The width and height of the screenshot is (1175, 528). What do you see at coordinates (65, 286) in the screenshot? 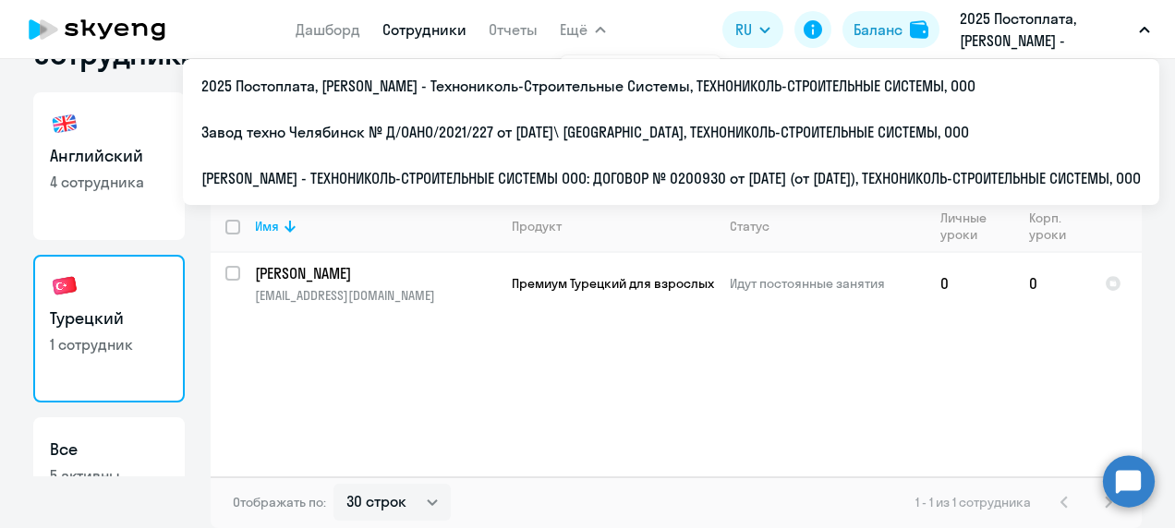
I see `img: turkish` at bounding box center [65, 286].